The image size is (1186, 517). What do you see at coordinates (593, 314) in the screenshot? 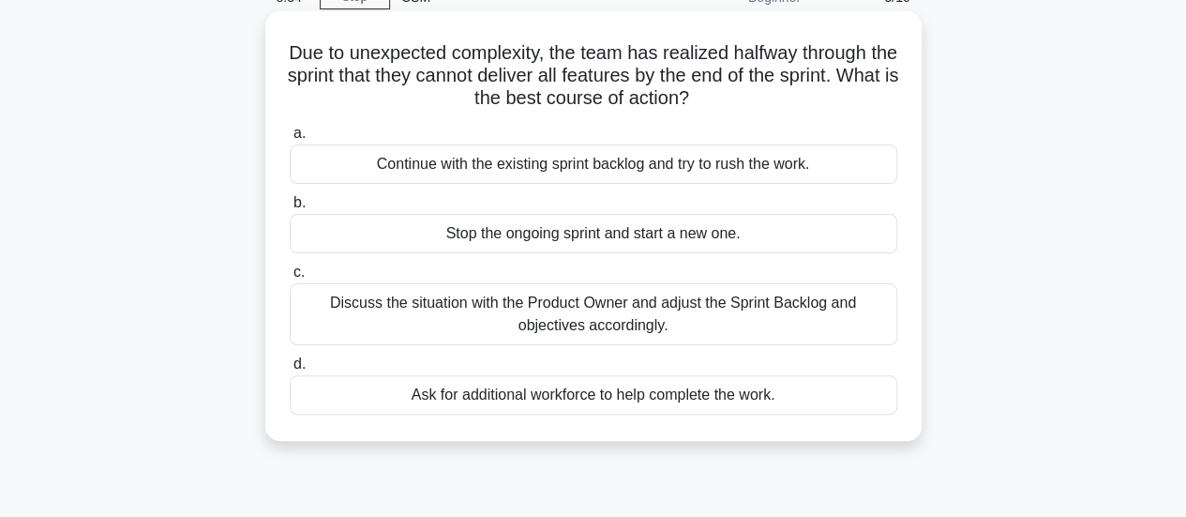
I see `div: Discuss the situation with the Product Owner and adjust the Sprint Backlog and objectives accordi...` at bounding box center [593, 314].